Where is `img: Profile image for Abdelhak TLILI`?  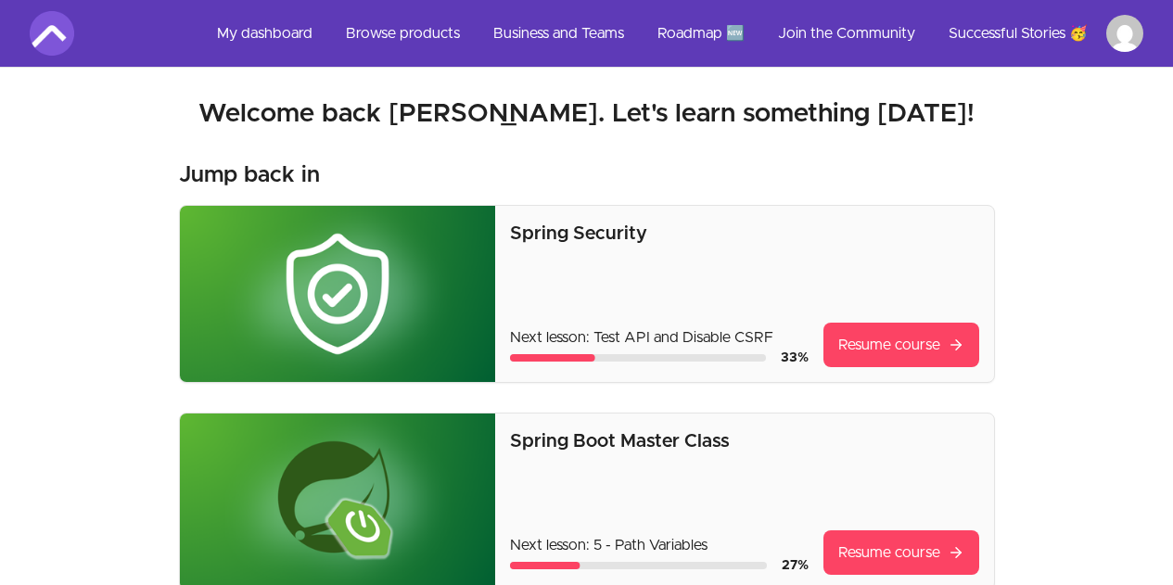
img: Profile image for Abdelhak TLILI is located at coordinates (1125, 33).